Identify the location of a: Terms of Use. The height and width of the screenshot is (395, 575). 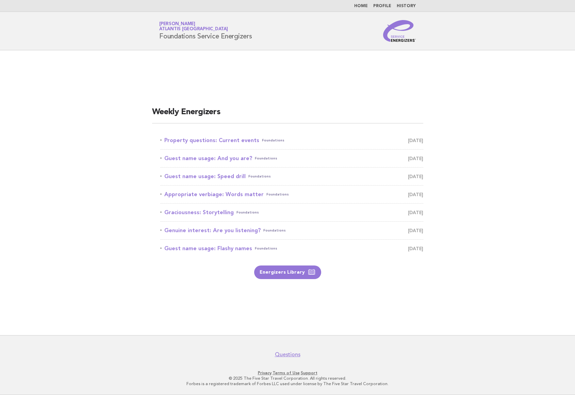
(286, 373).